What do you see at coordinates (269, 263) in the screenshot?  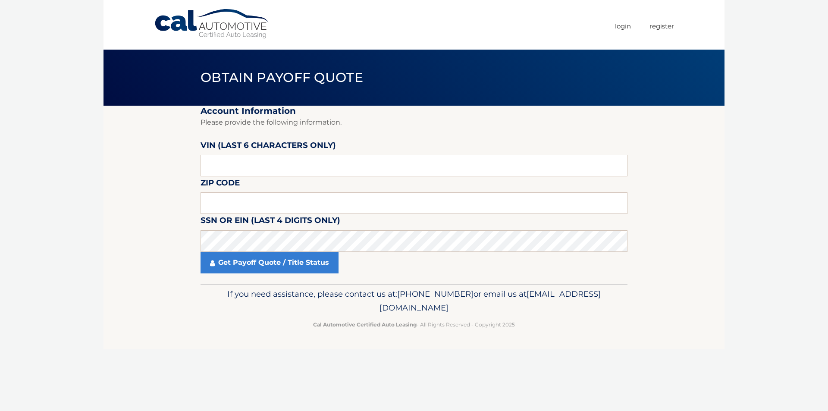 I see `a: Get Payoff Quote / Title Status` at bounding box center [269, 263].